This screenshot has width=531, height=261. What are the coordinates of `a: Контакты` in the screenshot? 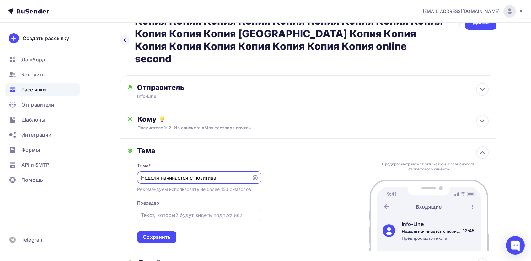 It's located at (42, 75).